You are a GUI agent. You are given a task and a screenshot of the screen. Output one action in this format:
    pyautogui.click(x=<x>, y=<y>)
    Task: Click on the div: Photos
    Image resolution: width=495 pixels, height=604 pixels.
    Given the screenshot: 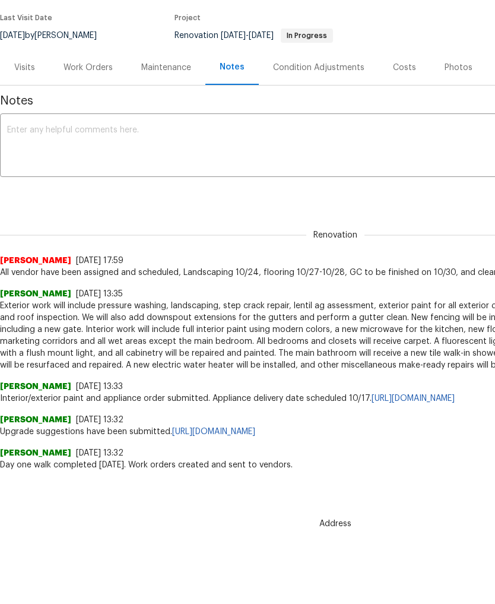 What is the action you would take?
    pyautogui.click(x=458, y=68)
    